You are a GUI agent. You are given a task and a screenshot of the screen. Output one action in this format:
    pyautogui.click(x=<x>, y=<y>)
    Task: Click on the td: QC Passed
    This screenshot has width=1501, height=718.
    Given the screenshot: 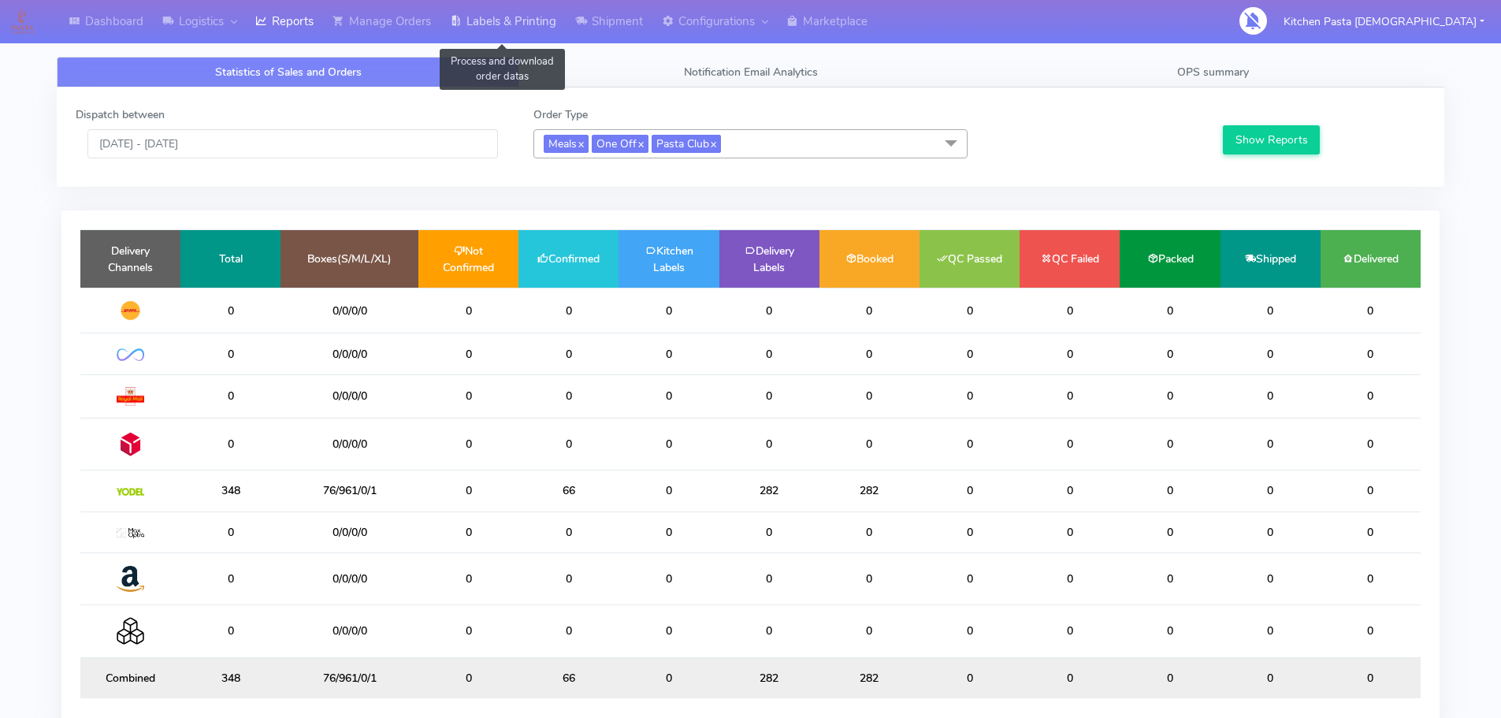 What is the action you would take?
    pyautogui.click(x=969, y=258)
    